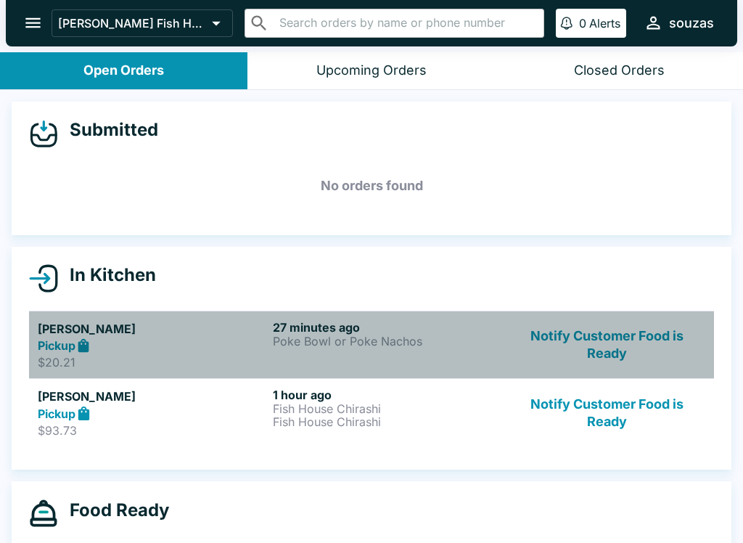 This screenshot has width=743, height=543. What do you see at coordinates (108, 130) in the screenshot?
I see `h4: Submitted` at bounding box center [108, 130].